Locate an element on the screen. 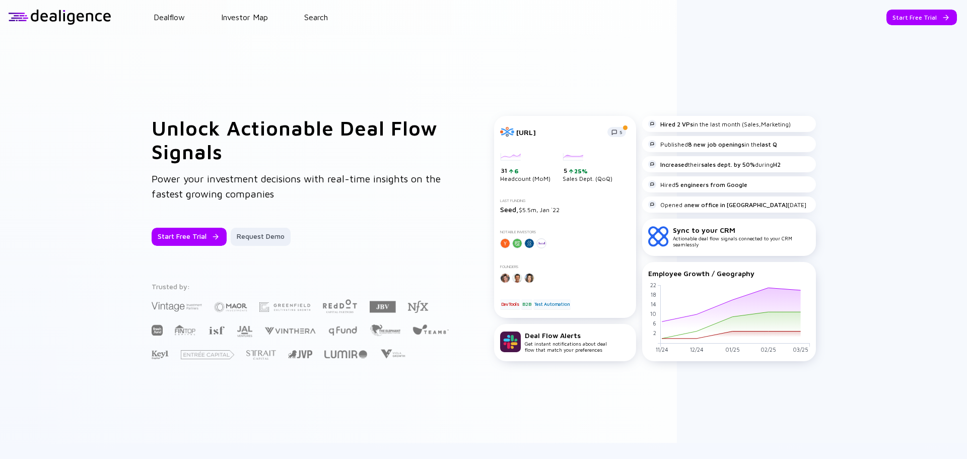  div: Sync to your CRM is located at coordinates (741, 230).